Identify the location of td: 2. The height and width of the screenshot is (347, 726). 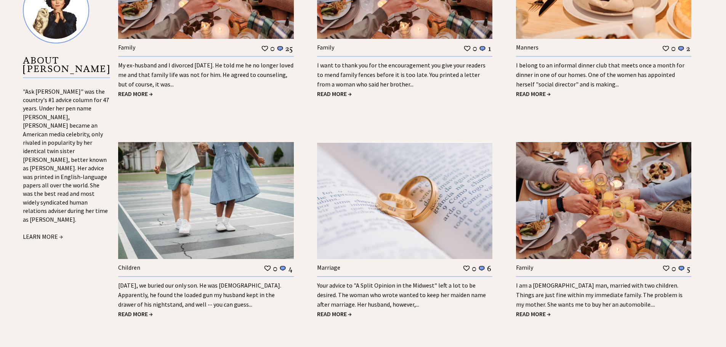
(688, 48).